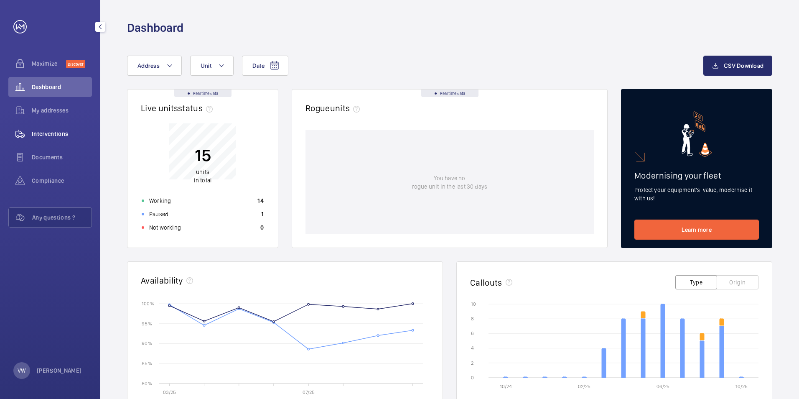  I want to click on span: Dashboard, so click(62, 87).